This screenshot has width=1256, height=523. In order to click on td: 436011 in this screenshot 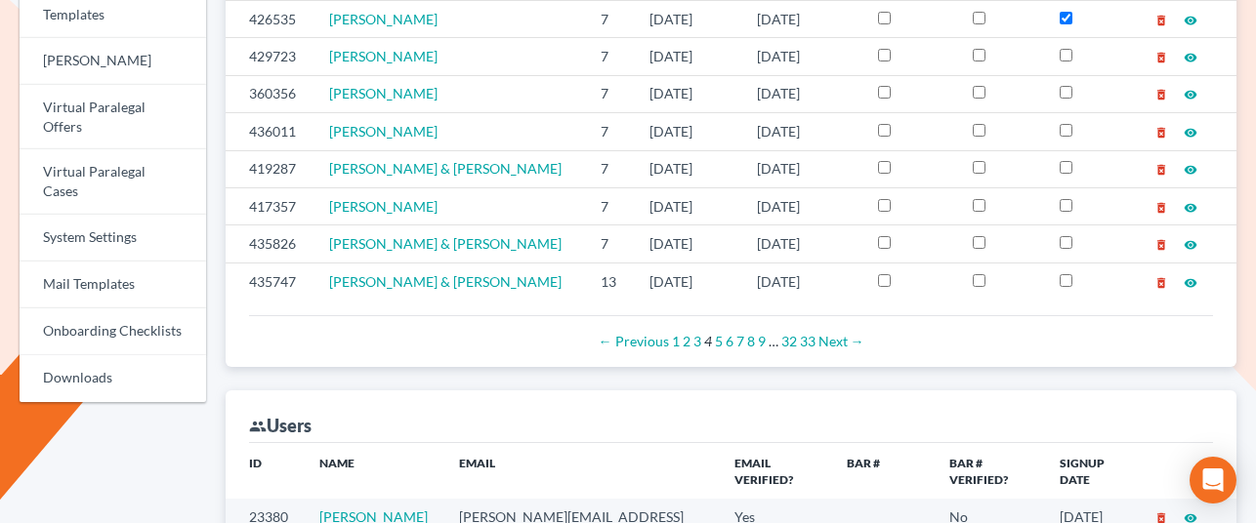, I will do `click(270, 132)`.